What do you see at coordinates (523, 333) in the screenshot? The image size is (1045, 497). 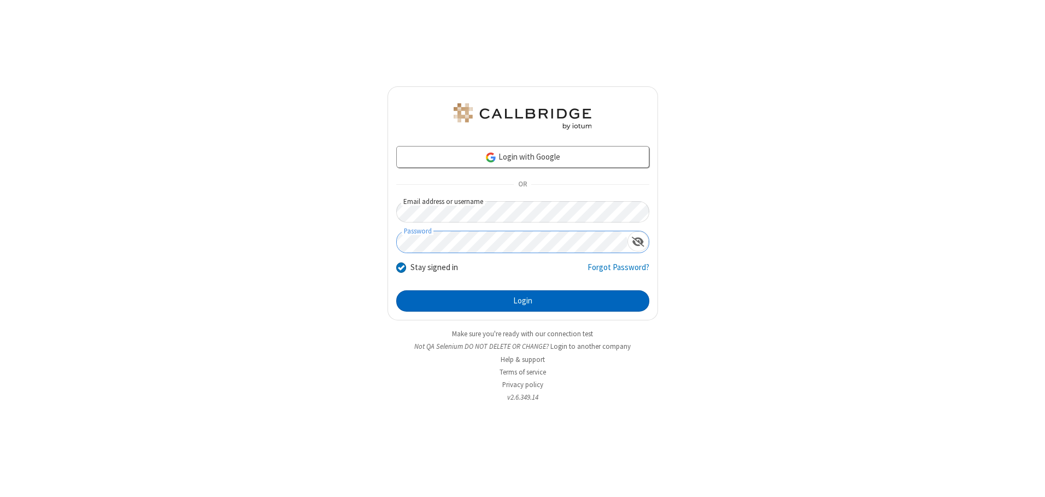 I see `a: Make sure you're ready with our connection test` at bounding box center [523, 333].